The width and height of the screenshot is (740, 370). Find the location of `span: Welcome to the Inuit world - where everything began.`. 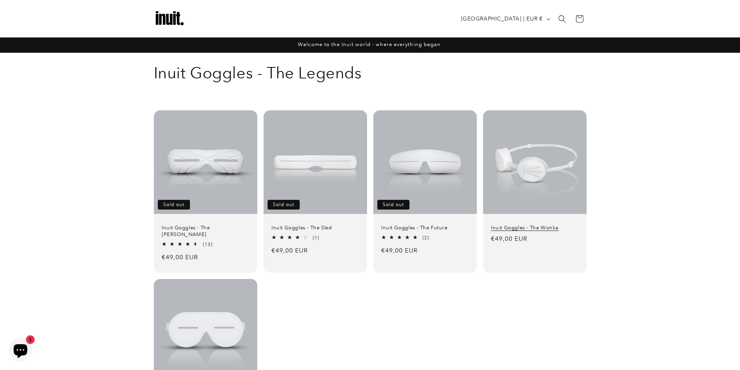

span: Welcome to the Inuit world - where everything began. is located at coordinates (370, 44).